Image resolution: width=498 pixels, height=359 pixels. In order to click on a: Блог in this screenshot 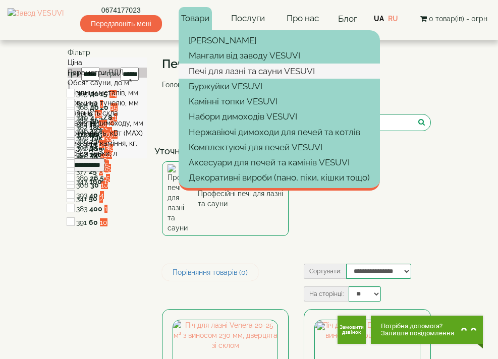, I will do `click(348, 19)`.